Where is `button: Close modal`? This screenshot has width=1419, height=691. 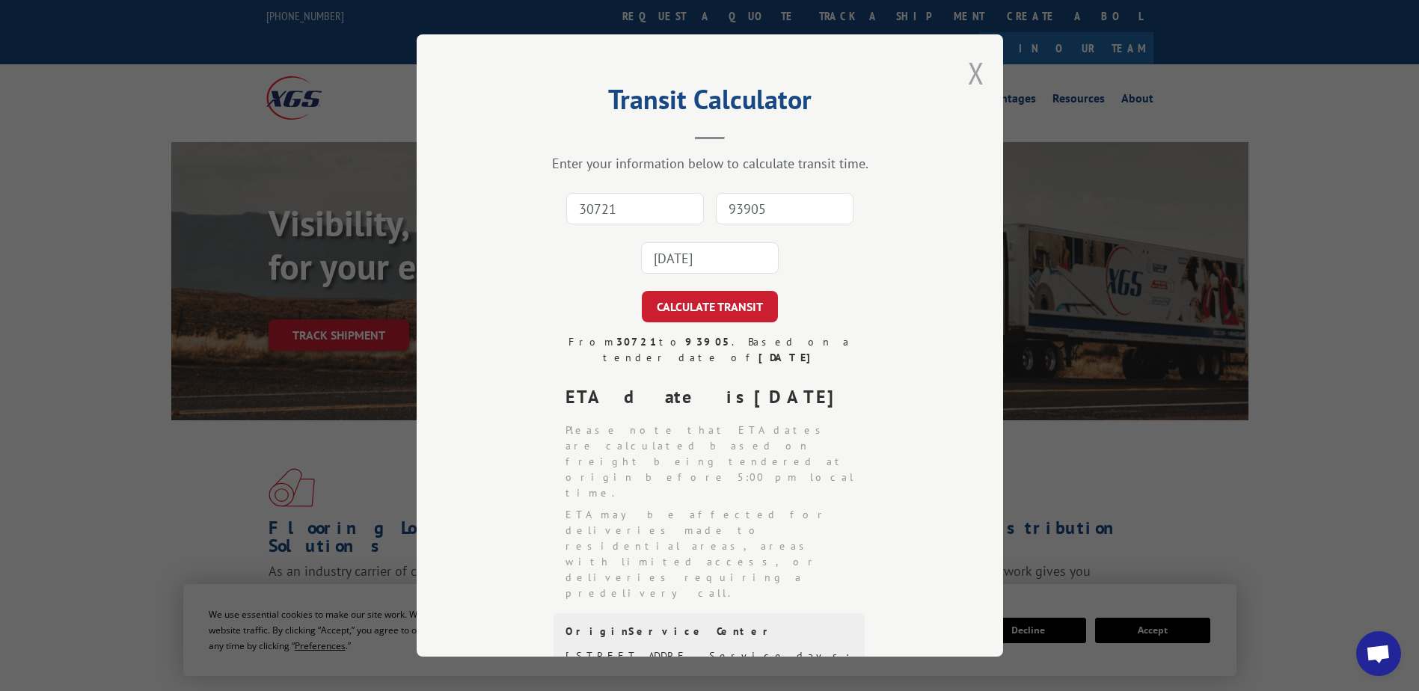
button: Close modal is located at coordinates (976, 73).